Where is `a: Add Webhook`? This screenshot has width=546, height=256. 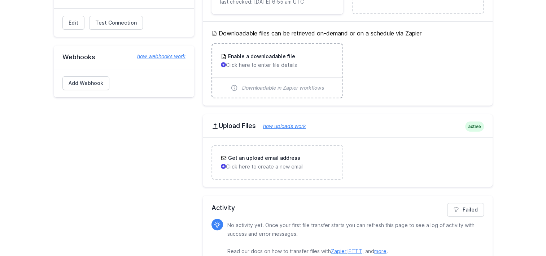
a: Add Webhook is located at coordinates (86, 83).